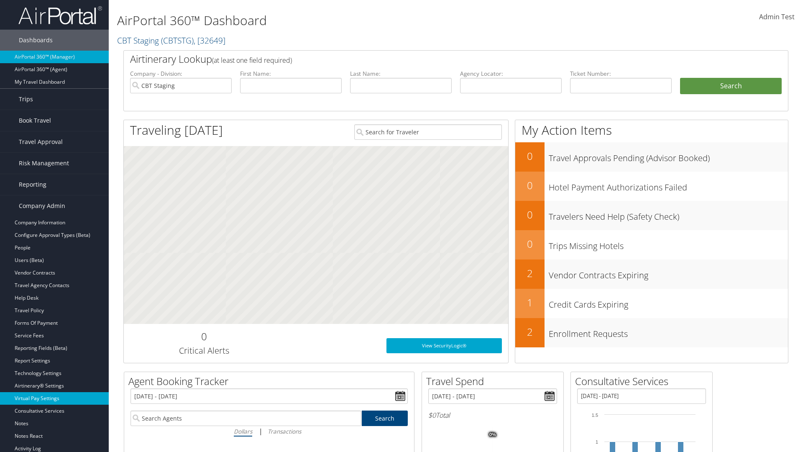  I want to click on i: Dollars, so click(243, 431).